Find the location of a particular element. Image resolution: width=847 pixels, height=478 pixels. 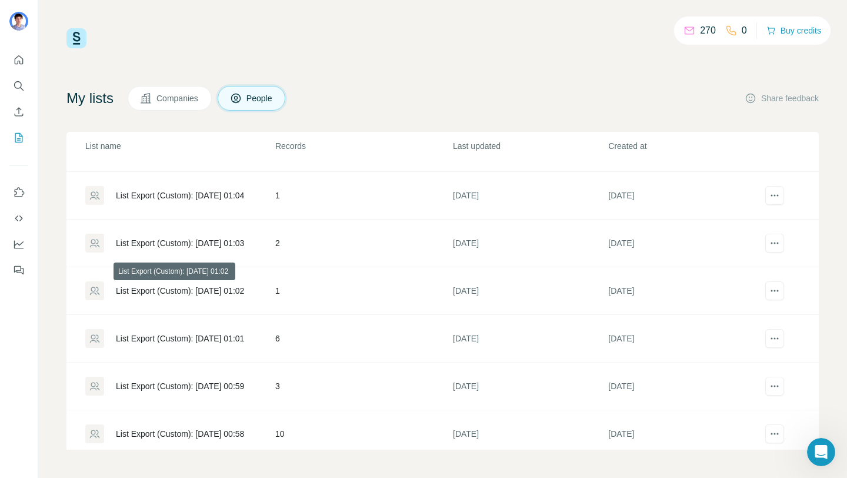

p: Created at is located at coordinates (685, 146).